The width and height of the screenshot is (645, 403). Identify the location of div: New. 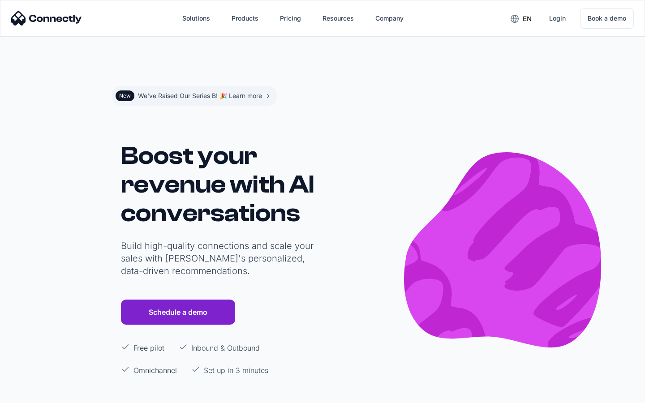
(125, 96).